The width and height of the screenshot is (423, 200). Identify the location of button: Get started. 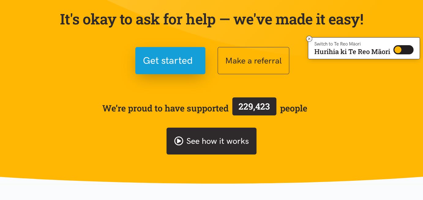
(170, 61).